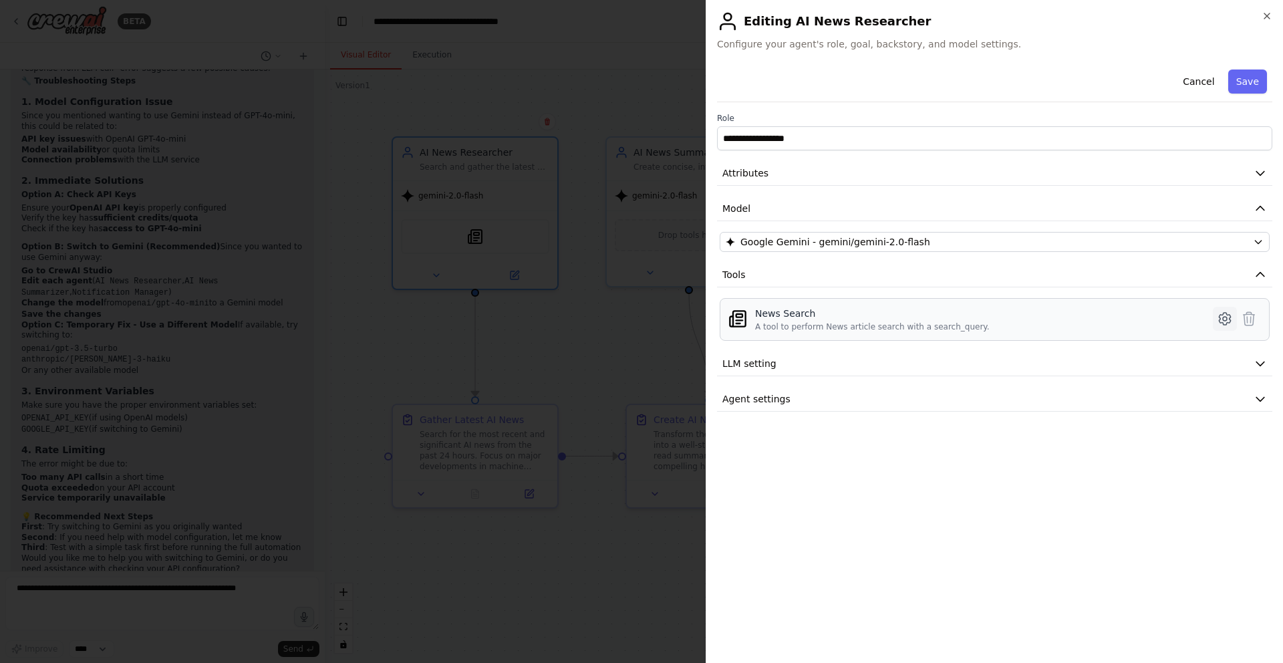  What do you see at coordinates (994, 399) in the screenshot?
I see `button: Agent settings` at bounding box center [994, 399].